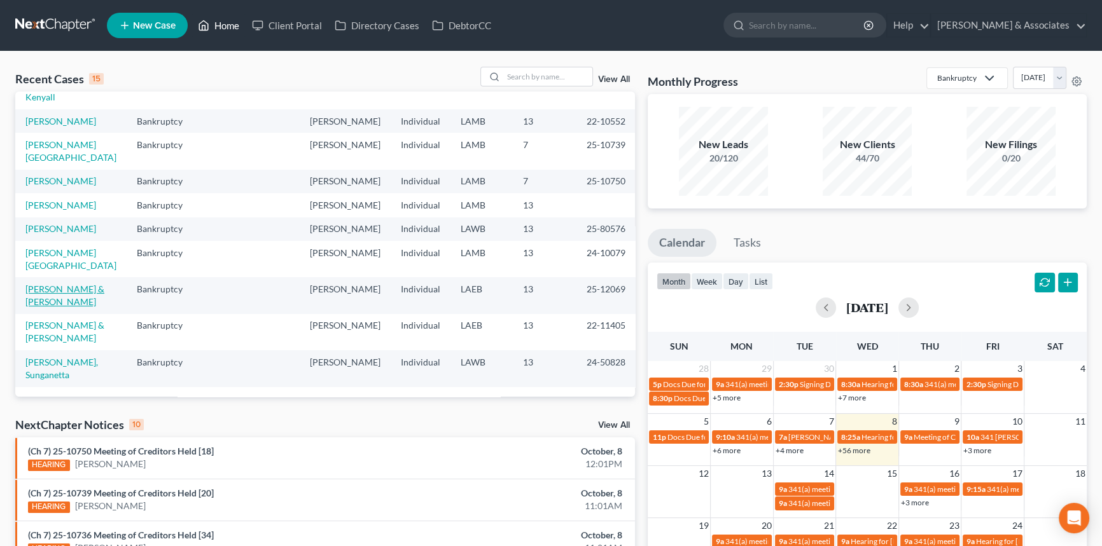  Describe the element at coordinates (121, 535) in the screenshot. I see `a: (Ch 7) 25-10736 Meeting of Creditors Held [34]` at that location.